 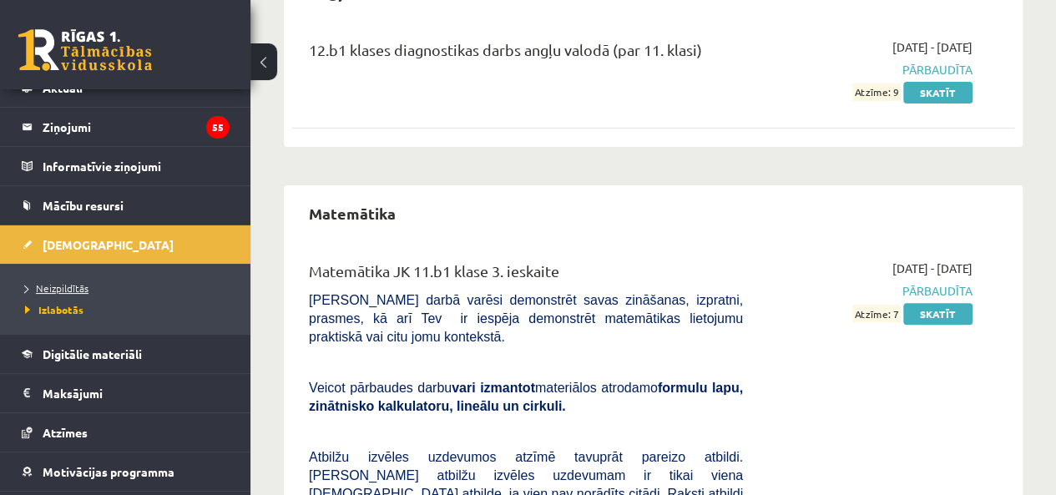 I want to click on span: Atzīme: 7, so click(x=877, y=313).